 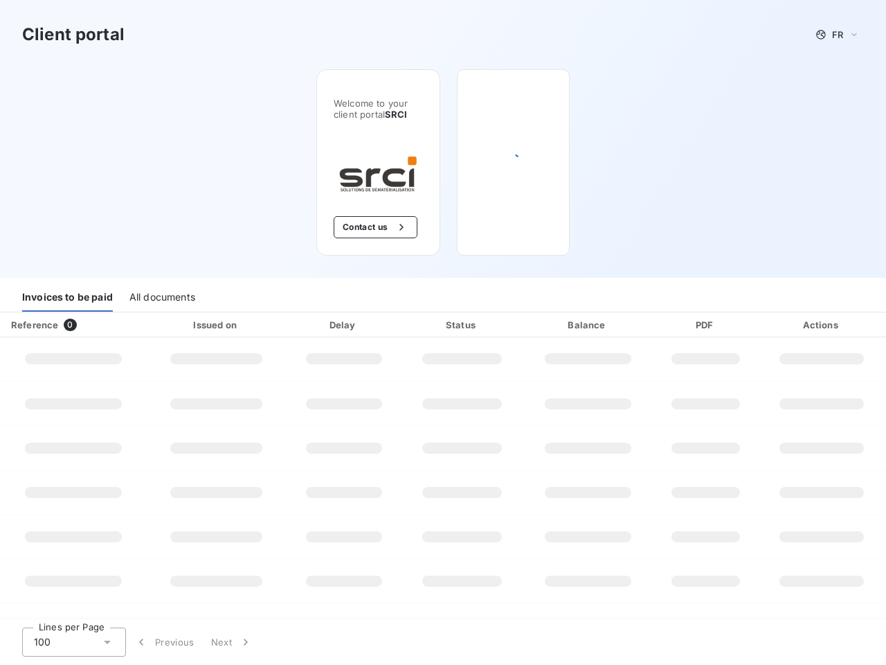 What do you see at coordinates (343, 325) in the screenshot?
I see `div: Delay` at bounding box center [343, 325].